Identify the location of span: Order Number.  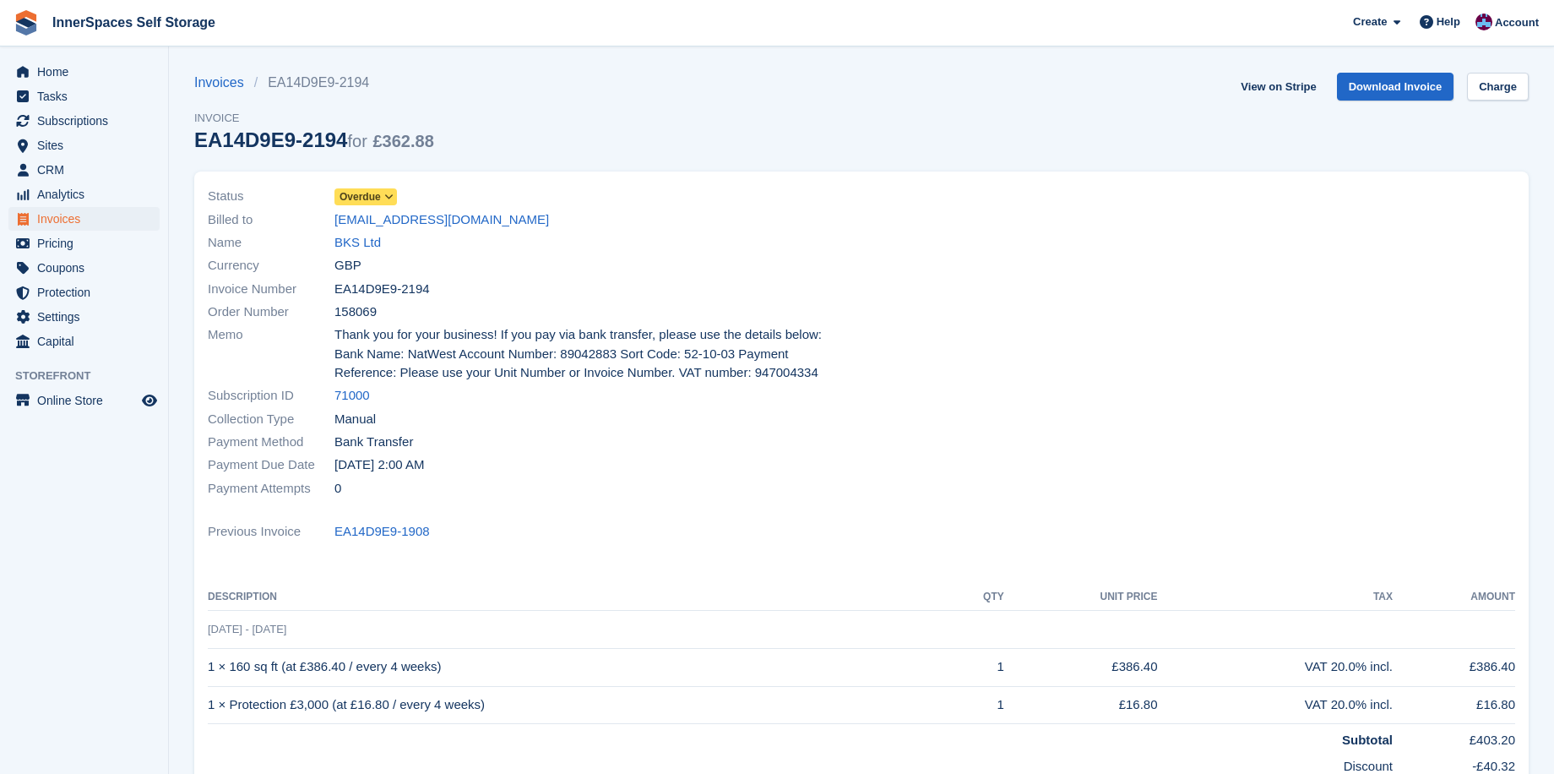
(271, 312).